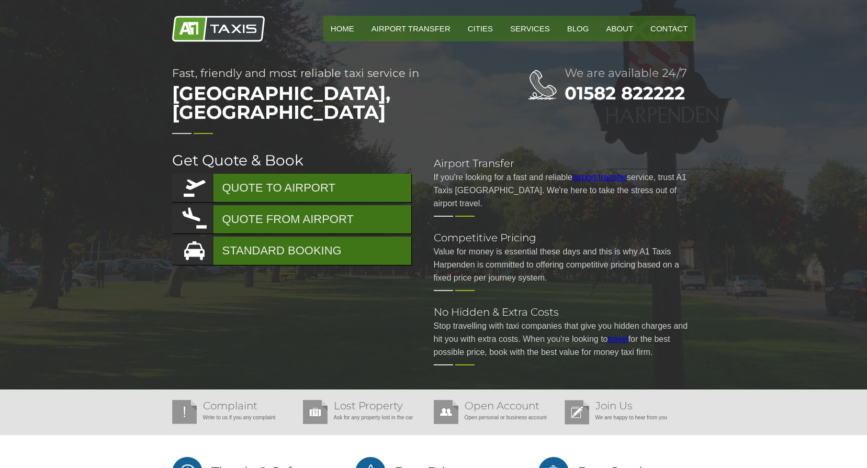 This screenshot has height=468, width=867. I want to click on a: Blog, so click(578, 28).